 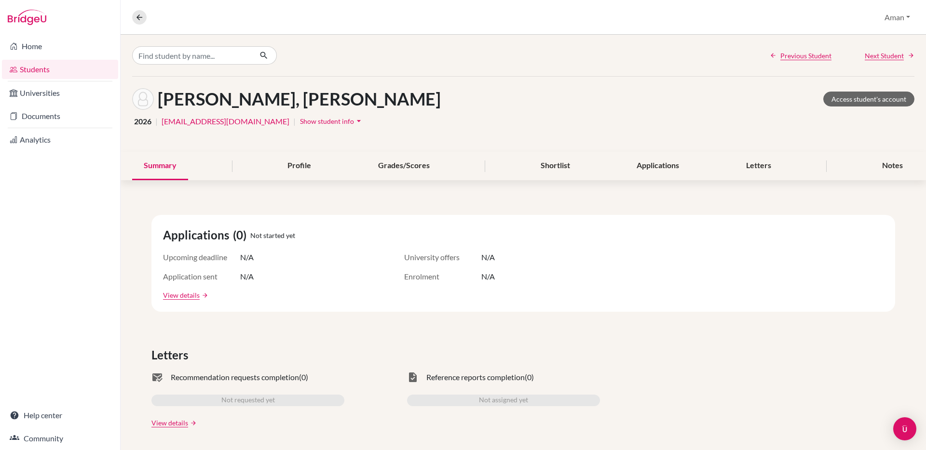 I want to click on span: Not requested yet, so click(x=248, y=401).